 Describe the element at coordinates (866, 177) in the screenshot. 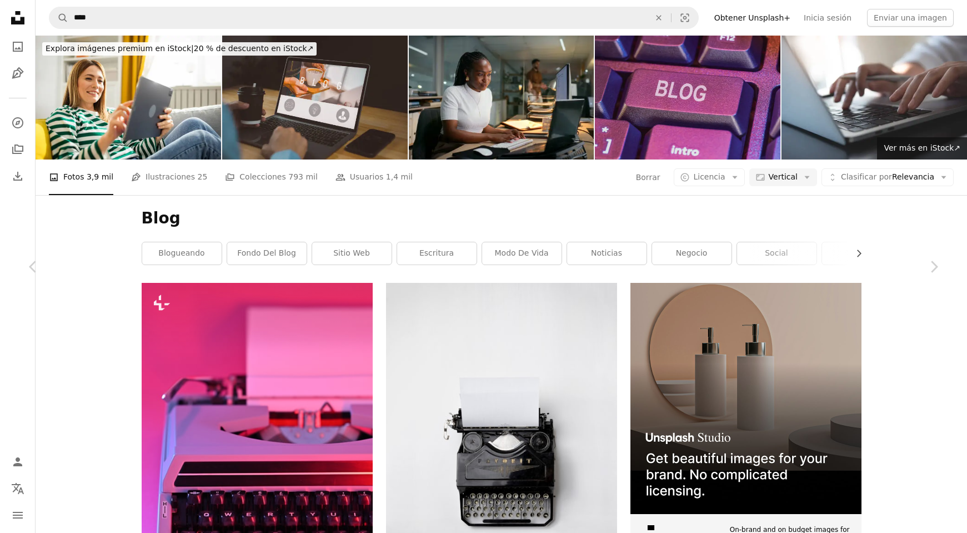

I see `span: Clasificar por` at that location.